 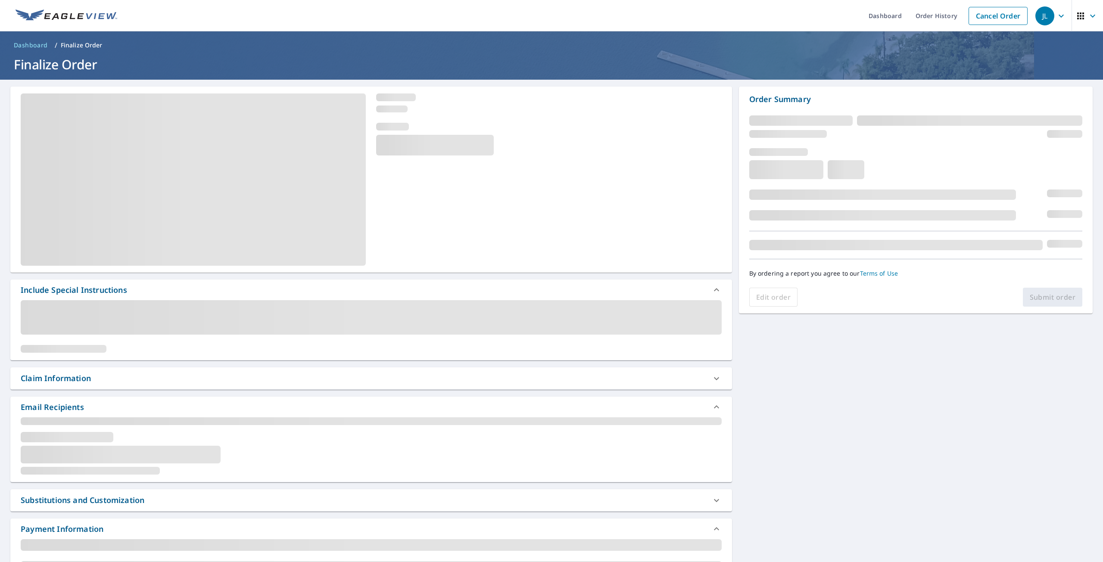 What do you see at coordinates (81, 45) in the screenshot?
I see `p: Finalize Order` at bounding box center [81, 45].